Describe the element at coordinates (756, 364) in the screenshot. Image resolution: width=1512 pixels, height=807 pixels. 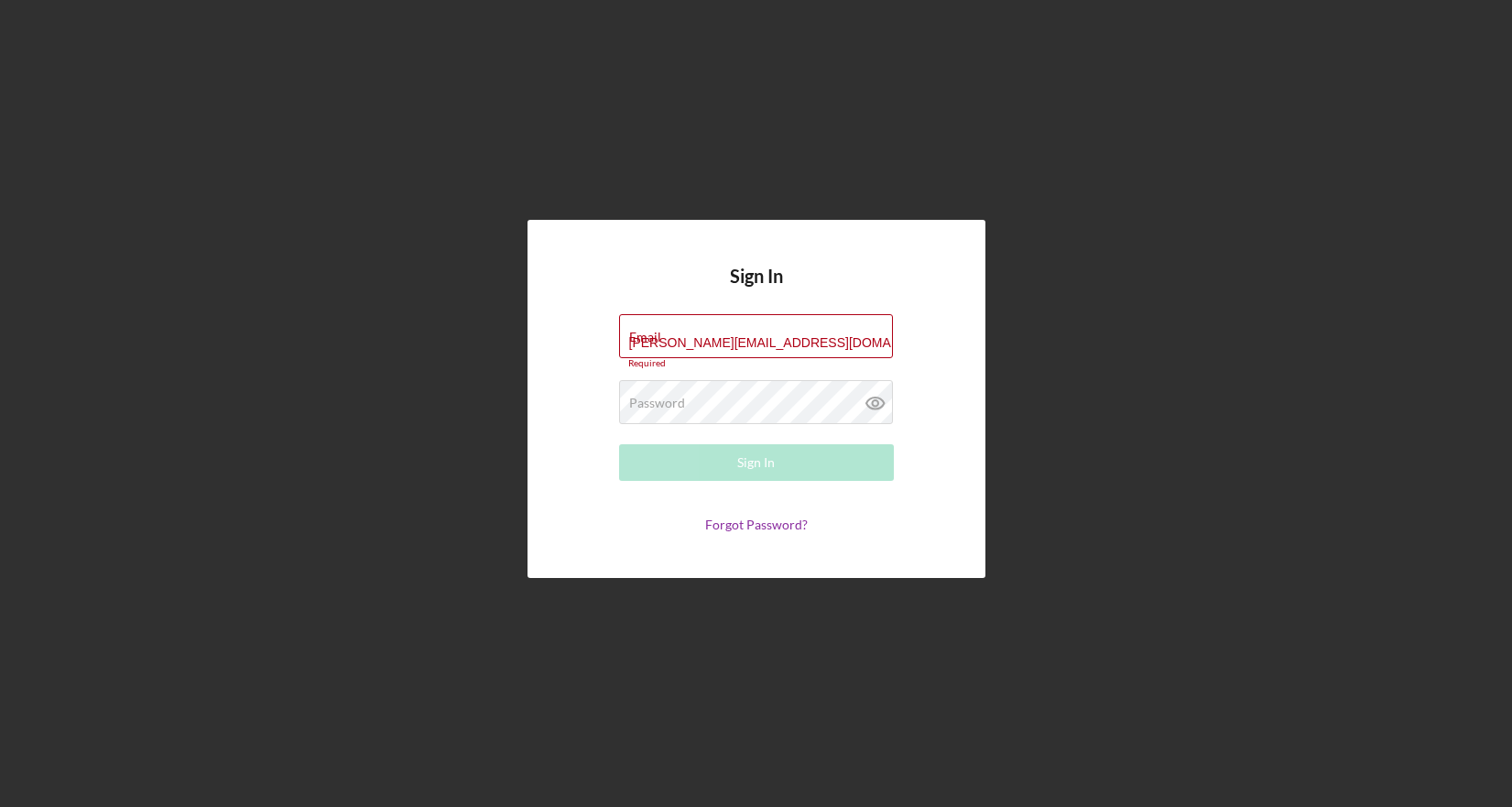
I see `div: Required` at that location.